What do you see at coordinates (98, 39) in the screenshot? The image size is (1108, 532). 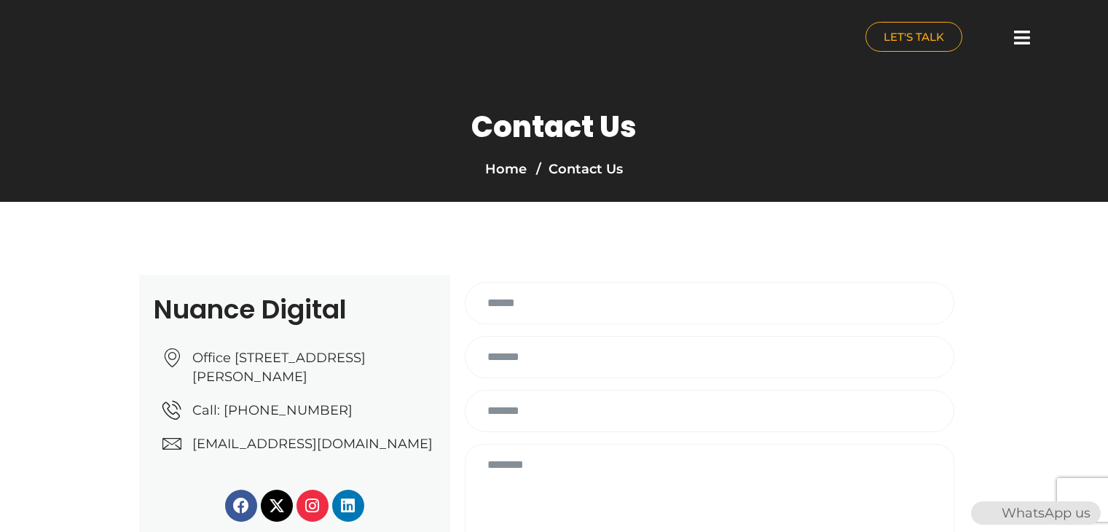 I see `img: nuance-qatar_logo` at bounding box center [98, 39].